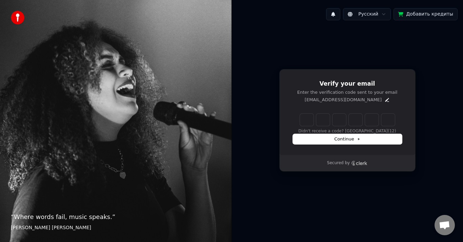 This screenshot has height=242, width=463. I want to click on p: “ Where words fail, music speaks. ”, so click(116, 217).